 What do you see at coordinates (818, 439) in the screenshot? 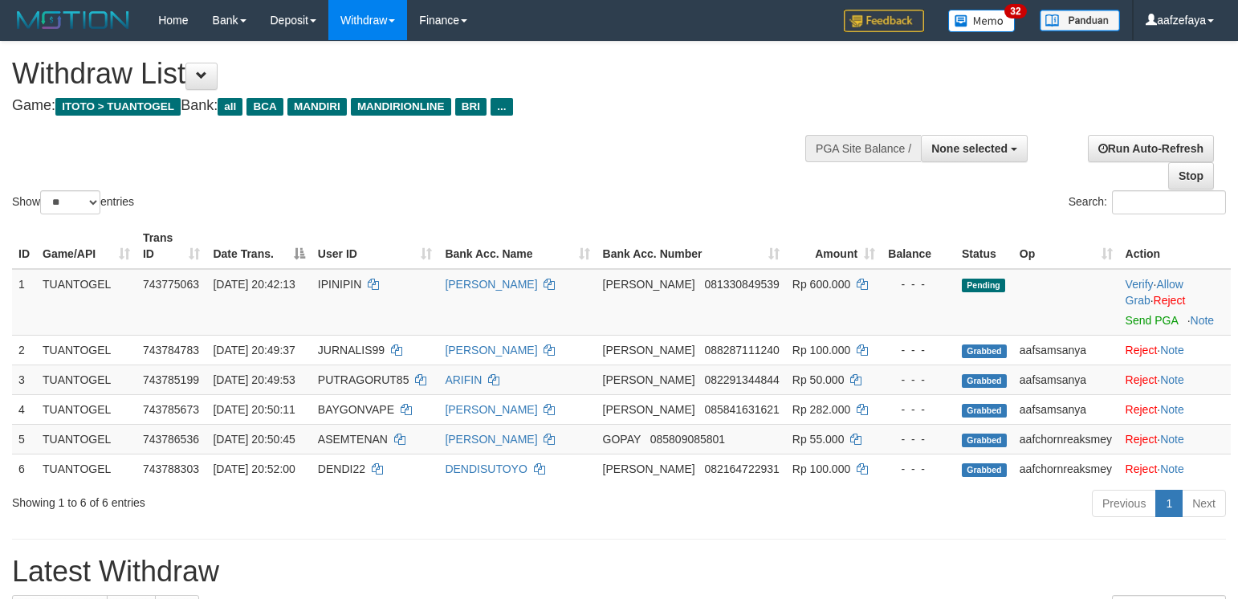
I see `span: Rp 55.000` at bounding box center [818, 439].